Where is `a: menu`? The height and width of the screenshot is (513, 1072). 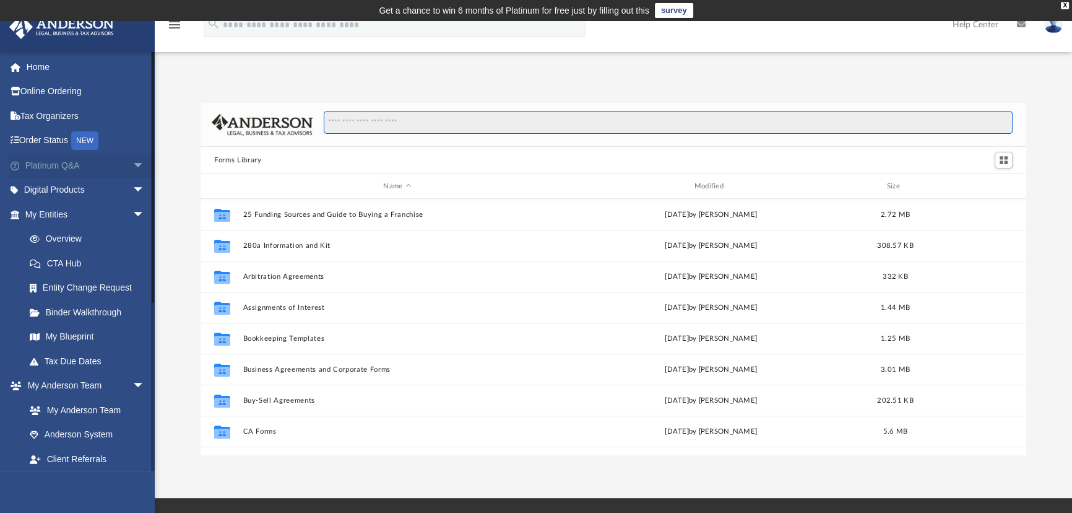 a: menu is located at coordinates (175, 28).